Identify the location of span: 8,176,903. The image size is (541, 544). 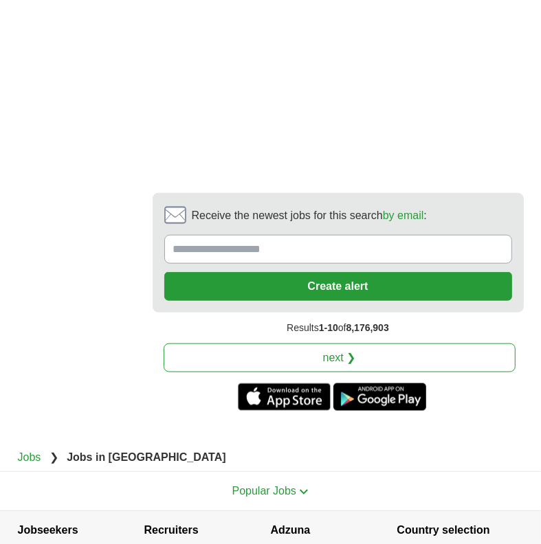
(368, 328).